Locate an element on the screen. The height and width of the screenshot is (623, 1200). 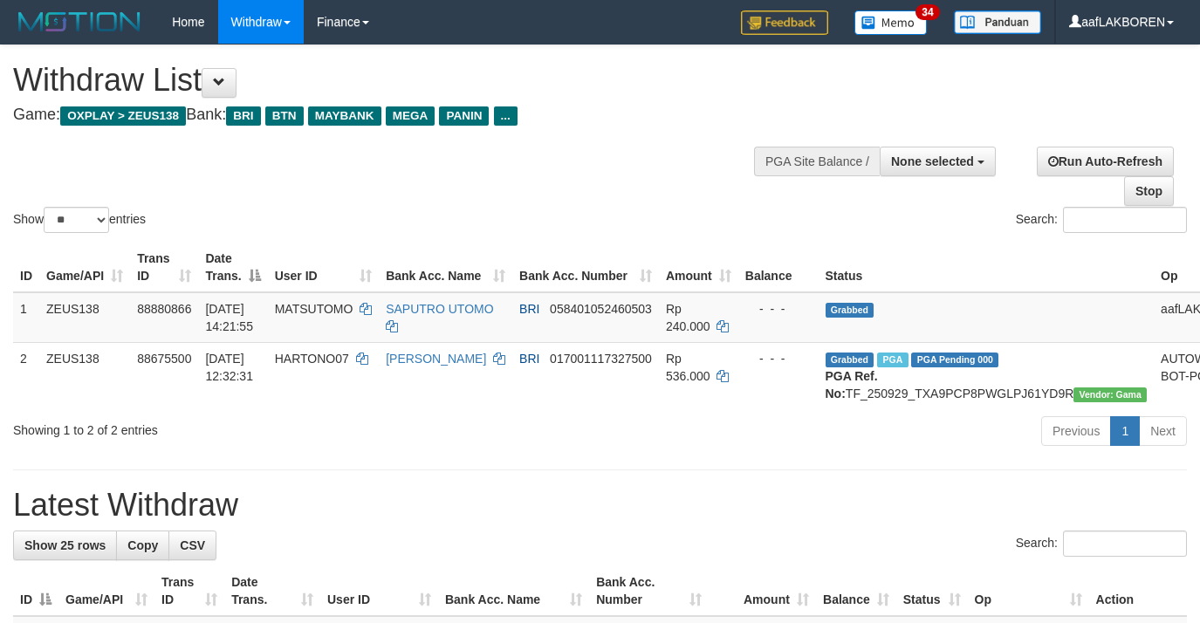
a: CSV is located at coordinates (192, 546).